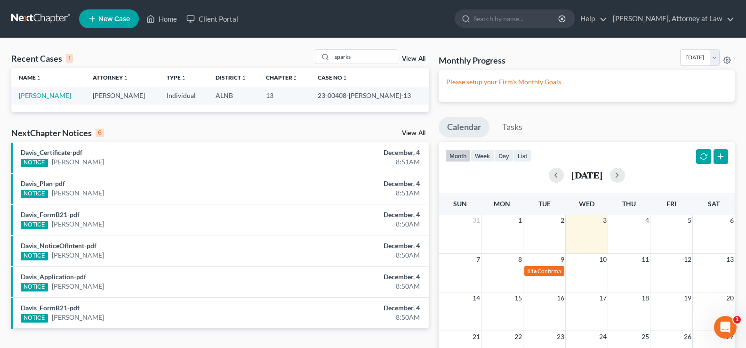  I want to click on a: Davis_Certificate-pdf, so click(51, 152).